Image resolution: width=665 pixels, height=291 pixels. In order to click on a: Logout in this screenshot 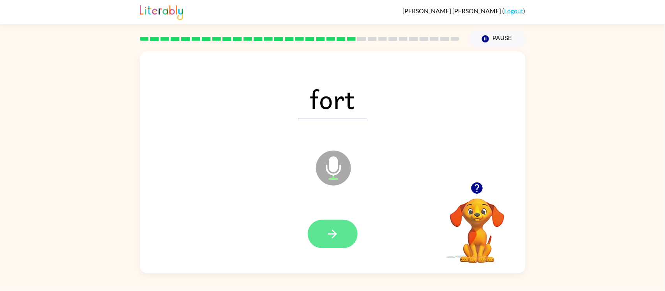, I will do `click(514, 11)`.